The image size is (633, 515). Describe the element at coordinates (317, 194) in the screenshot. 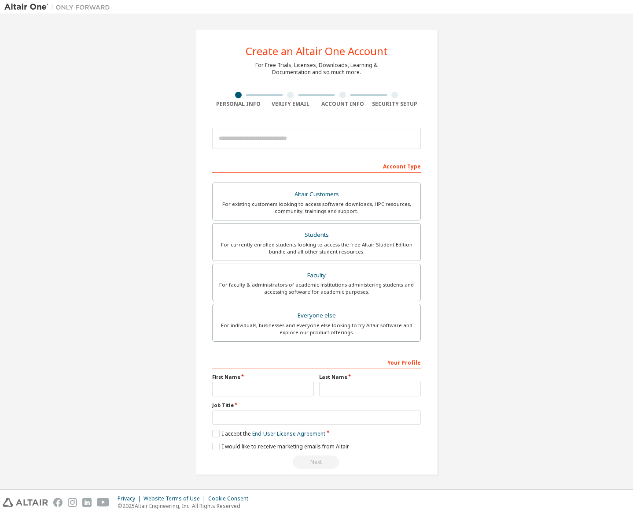

I see `div: Altair Customers` at that location.